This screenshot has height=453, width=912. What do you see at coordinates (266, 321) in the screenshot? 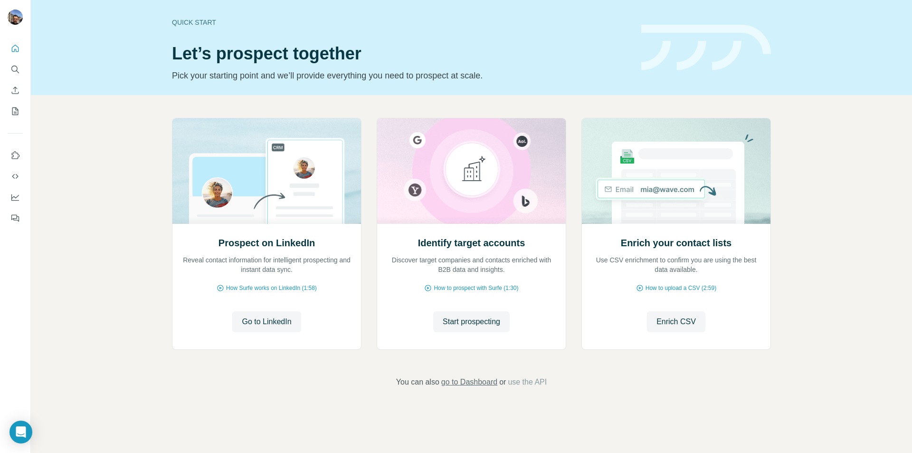
I see `span: Go to LinkedIn` at bounding box center [266, 321].